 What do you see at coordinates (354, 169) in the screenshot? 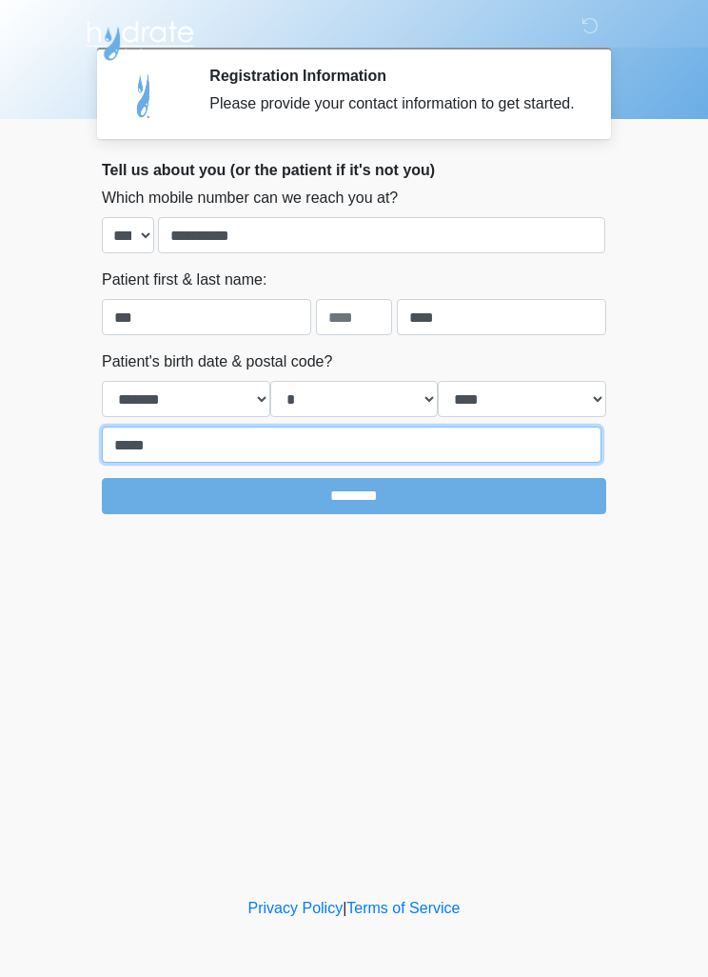
I see `h2: Tell us about you (or the patient if it's not you)` at bounding box center [354, 169].